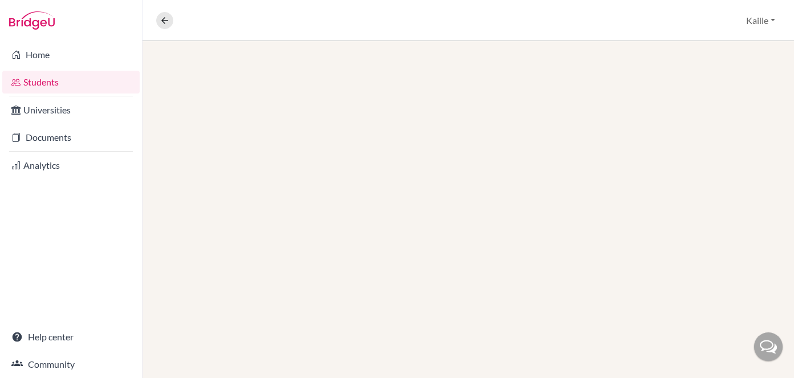 Image resolution: width=794 pixels, height=378 pixels. I want to click on a: Universities, so click(71, 110).